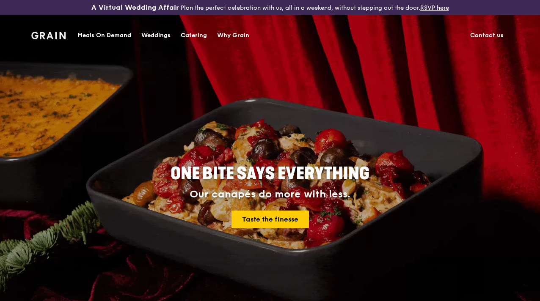 The image size is (540, 301). What do you see at coordinates (233, 36) in the screenshot?
I see `a: Why Grain` at bounding box center [233, 36].